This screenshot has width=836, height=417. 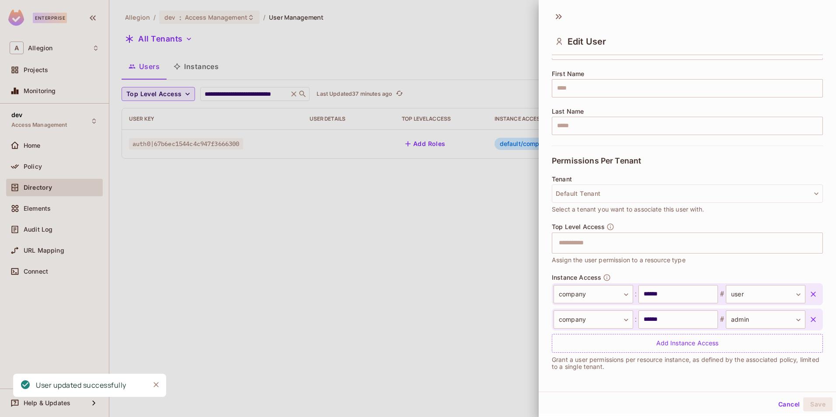 I want to click on span: First Name, so click(x=568, y=74).